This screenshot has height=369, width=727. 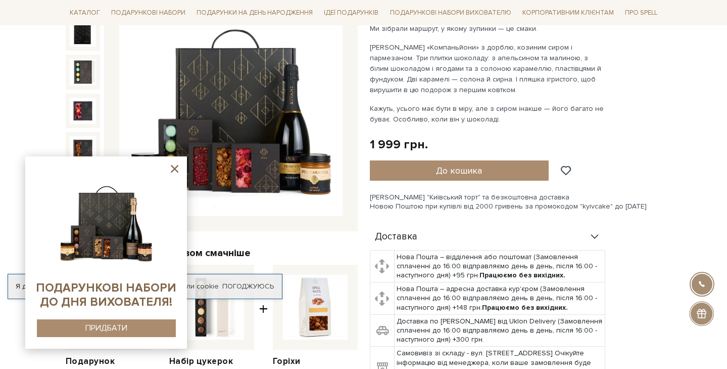 I want to click on a: Корпоративним клієнтам, so click(x=568, y=13).